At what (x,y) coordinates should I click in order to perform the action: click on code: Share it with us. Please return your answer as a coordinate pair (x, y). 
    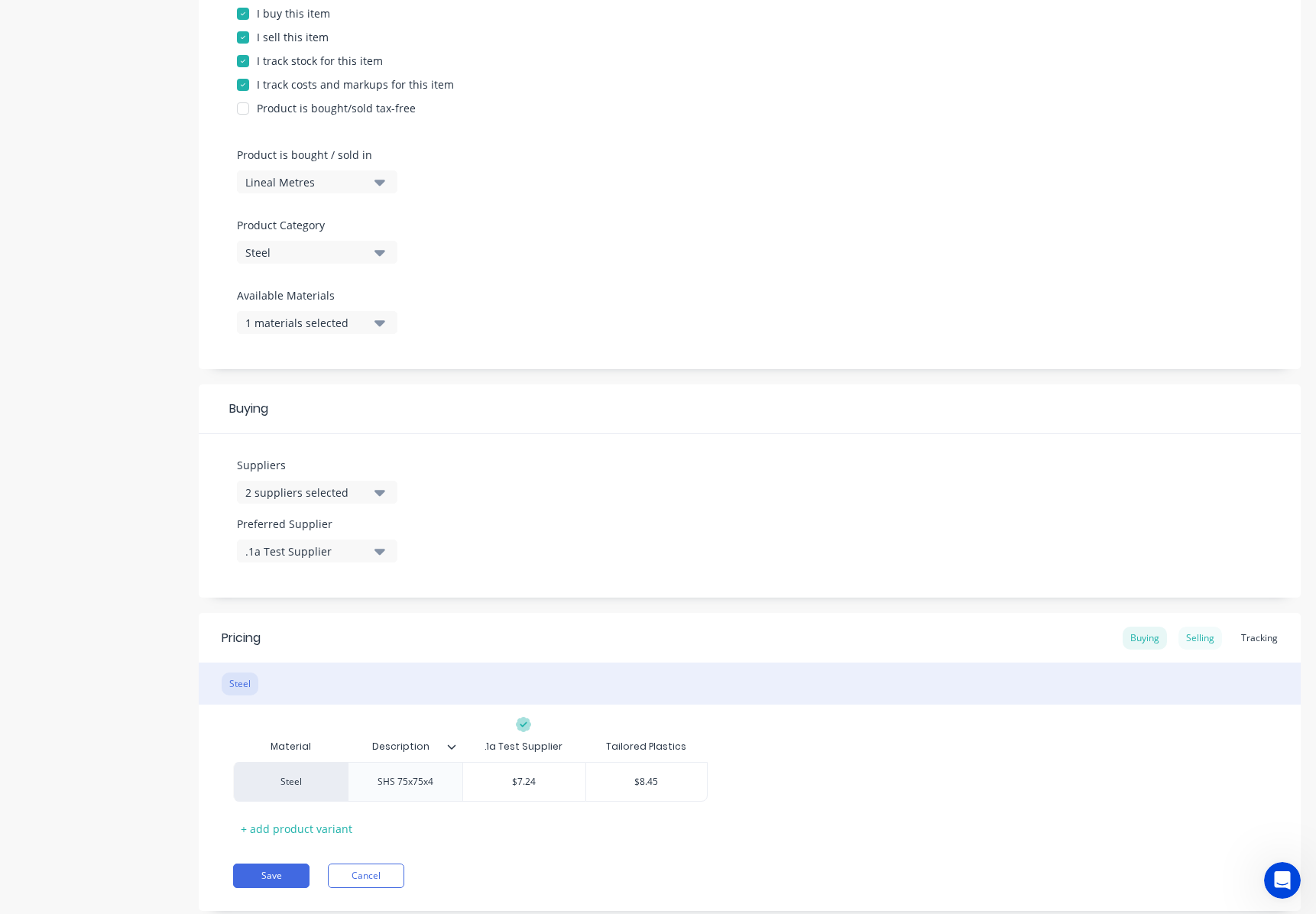
    Looking at the image, I should click on (97, 318).